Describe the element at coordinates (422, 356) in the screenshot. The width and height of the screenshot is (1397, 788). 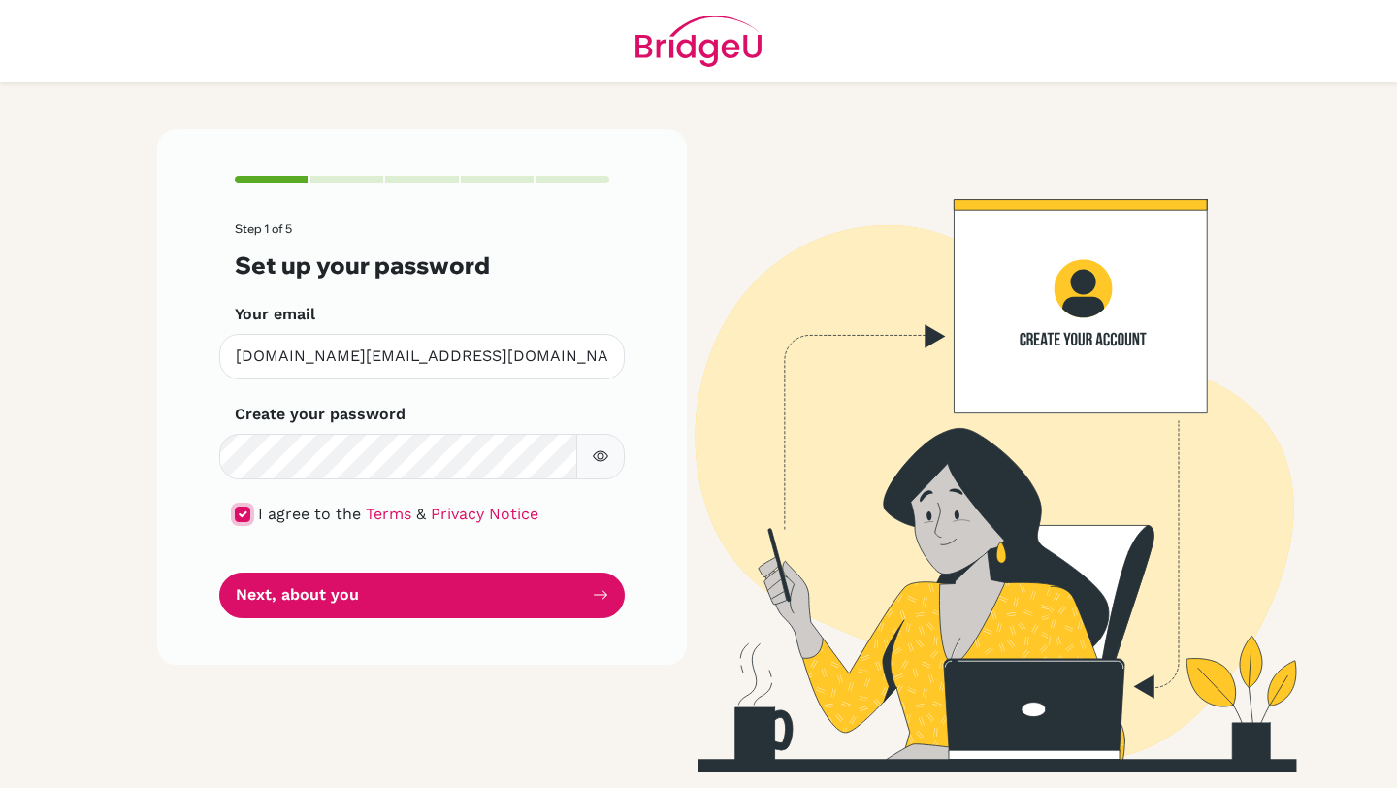
I see `input: Insert your email*` at that location.